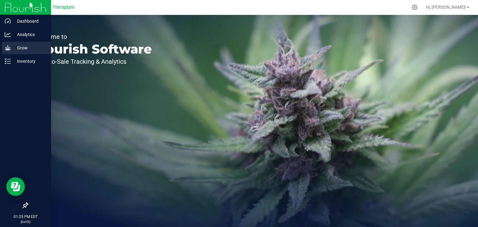 This screenshot has width=478, height=227. Describe the element at coordinates (93, 49) in the screenshot. I see `p: Flourish Software` at that location.